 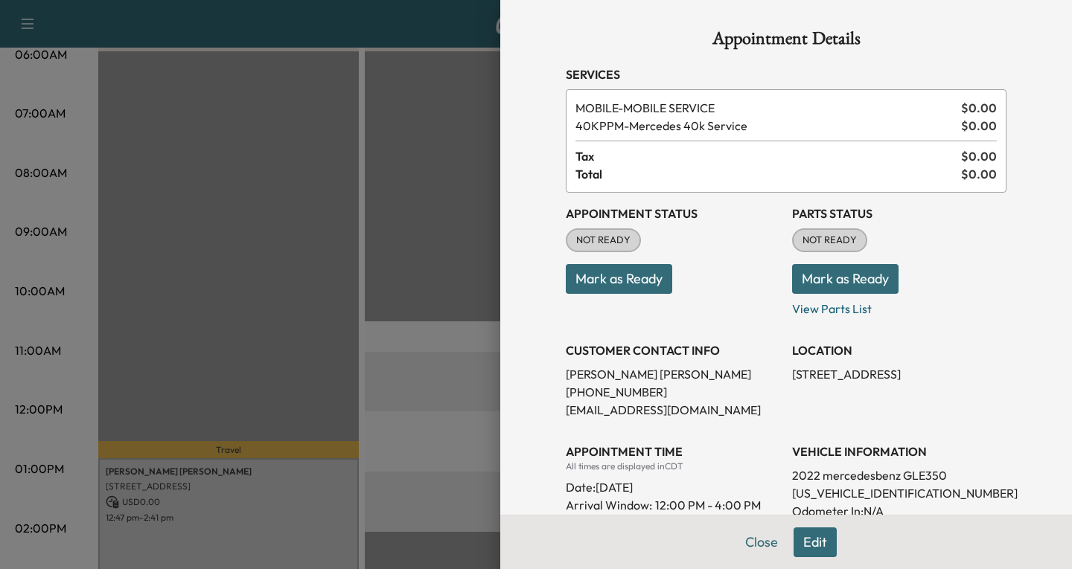 I want to click on p: Arrival Window:, so click(x=673, y=505).